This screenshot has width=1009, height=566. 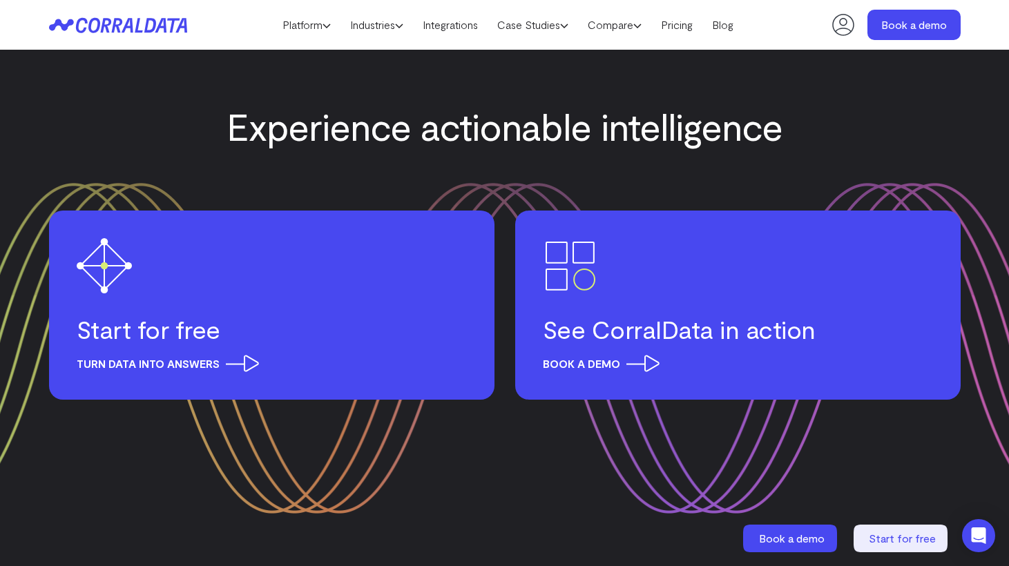 I want to click on h3: Start for free, so click(x=271, y=329).